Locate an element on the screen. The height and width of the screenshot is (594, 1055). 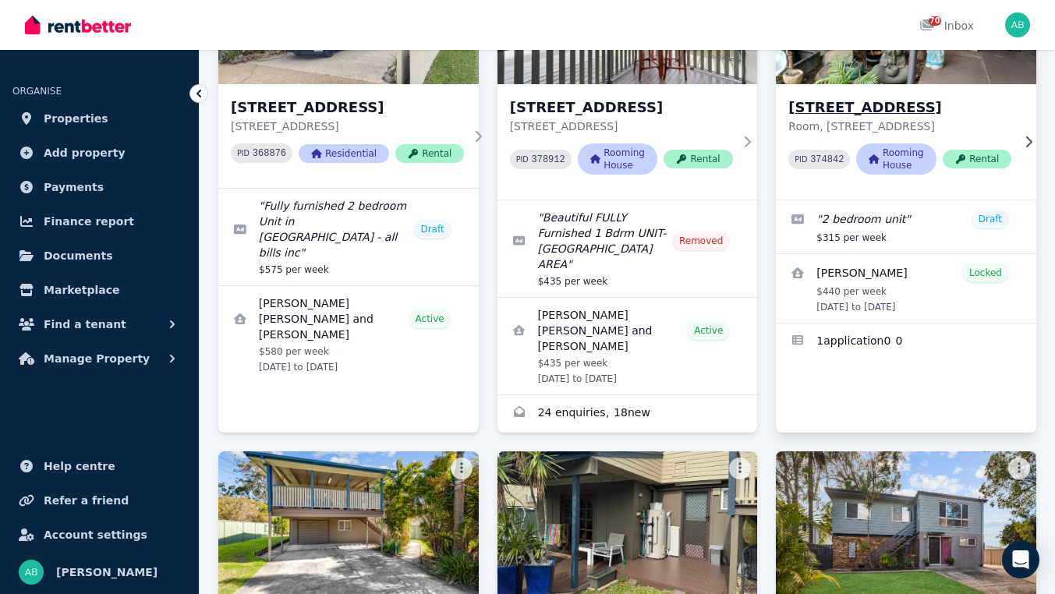
span: Payments is located at coordinates (73, 187).